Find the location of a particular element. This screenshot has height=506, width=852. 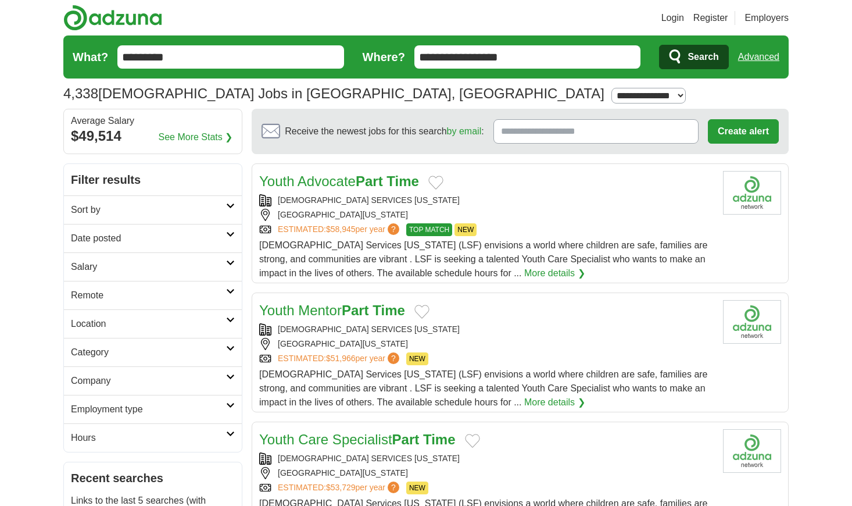

h2: Date posted is located at coordinates (148, 238).